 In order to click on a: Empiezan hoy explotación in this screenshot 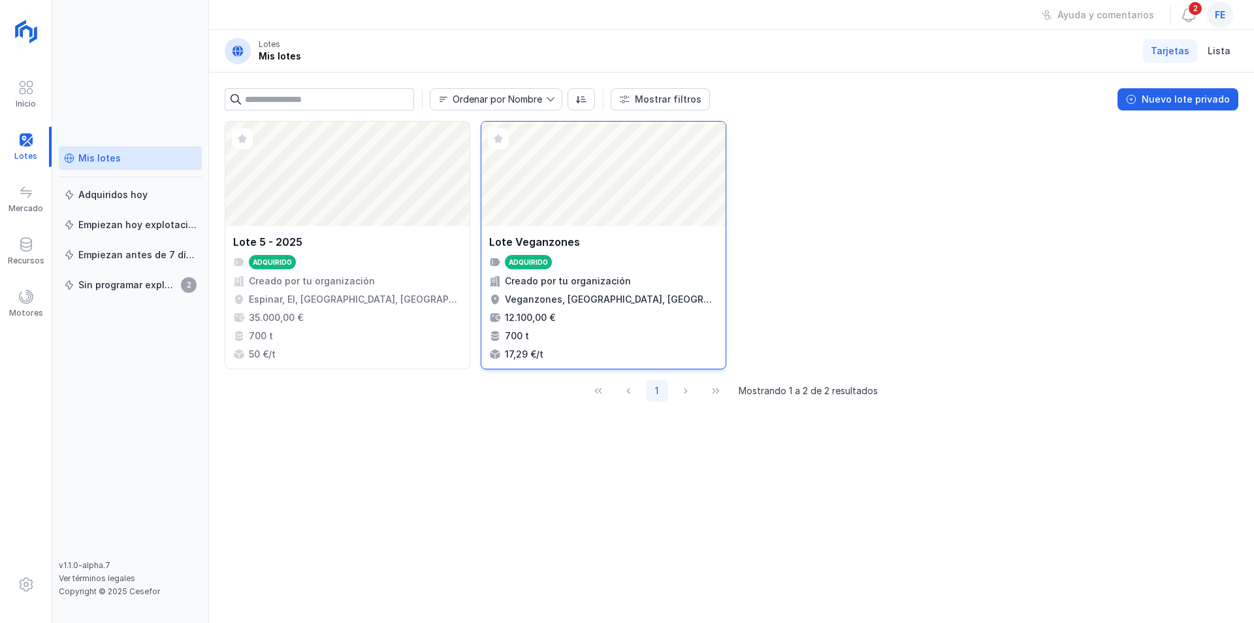, I will do `click(130, 225)`.